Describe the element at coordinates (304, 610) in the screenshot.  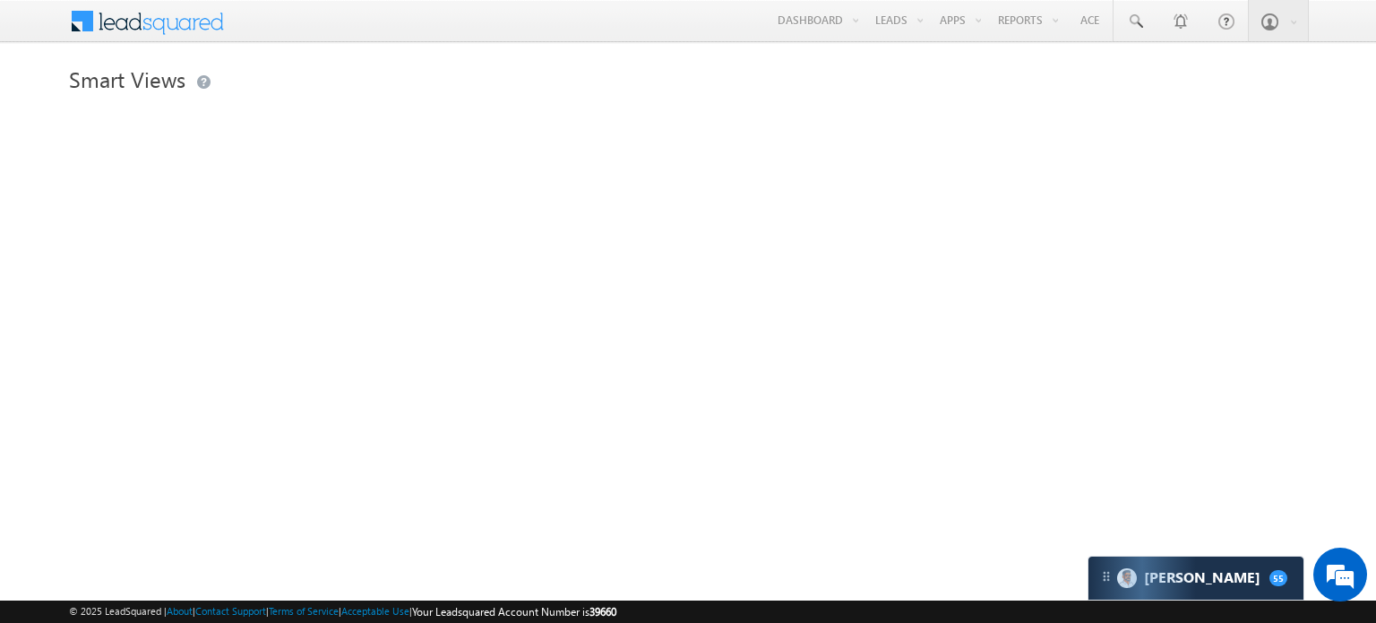
I see `a: Terms of Service` at that location.